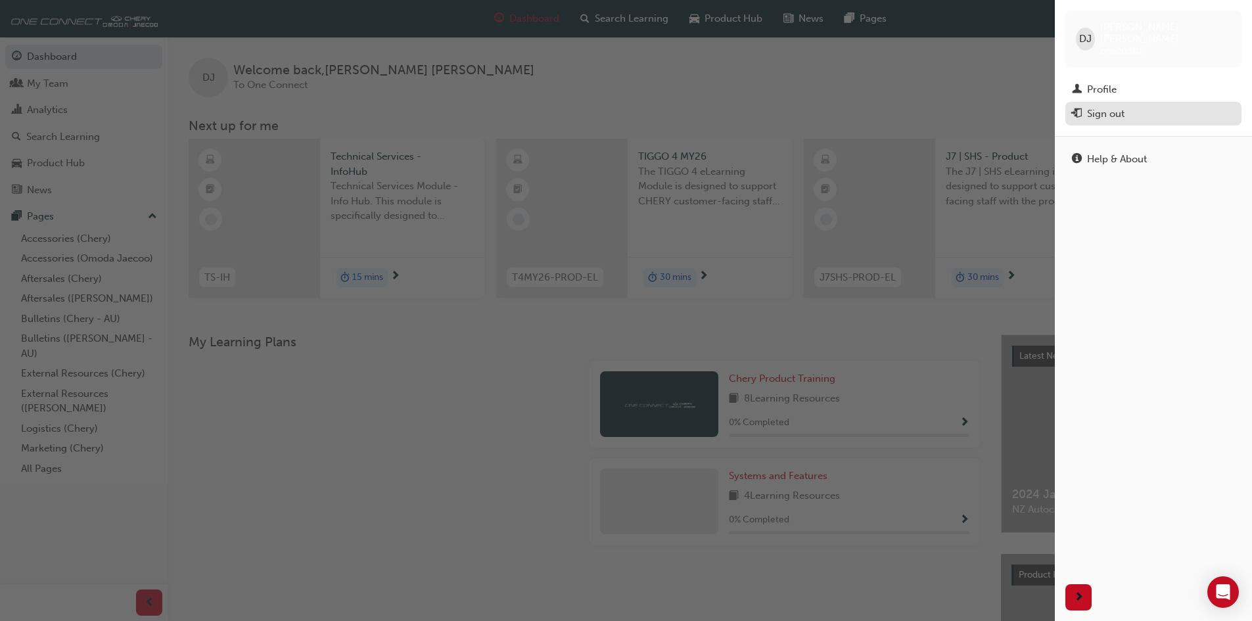  Describe the element at coordinates (1154, 114) in the screenshot. I see `button: Sign out` at that location.